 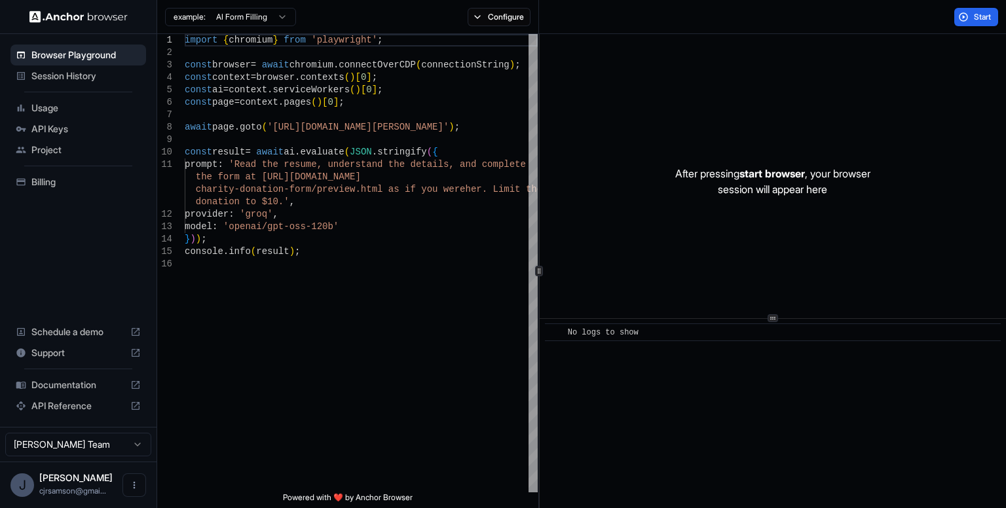 What do you see at coordinates (78, 385) in the screenshot?
I see `div: Documentation` at bounding box center [78, 385].